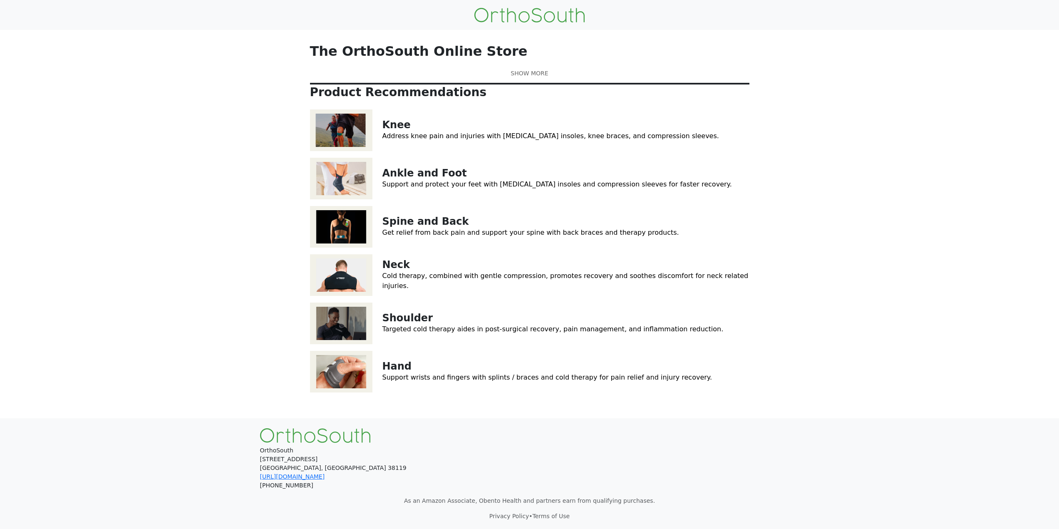  What do you see at coordinates (397, 366) in the screenshot?
I see `a: Hand` at bounding box center [397, 366].